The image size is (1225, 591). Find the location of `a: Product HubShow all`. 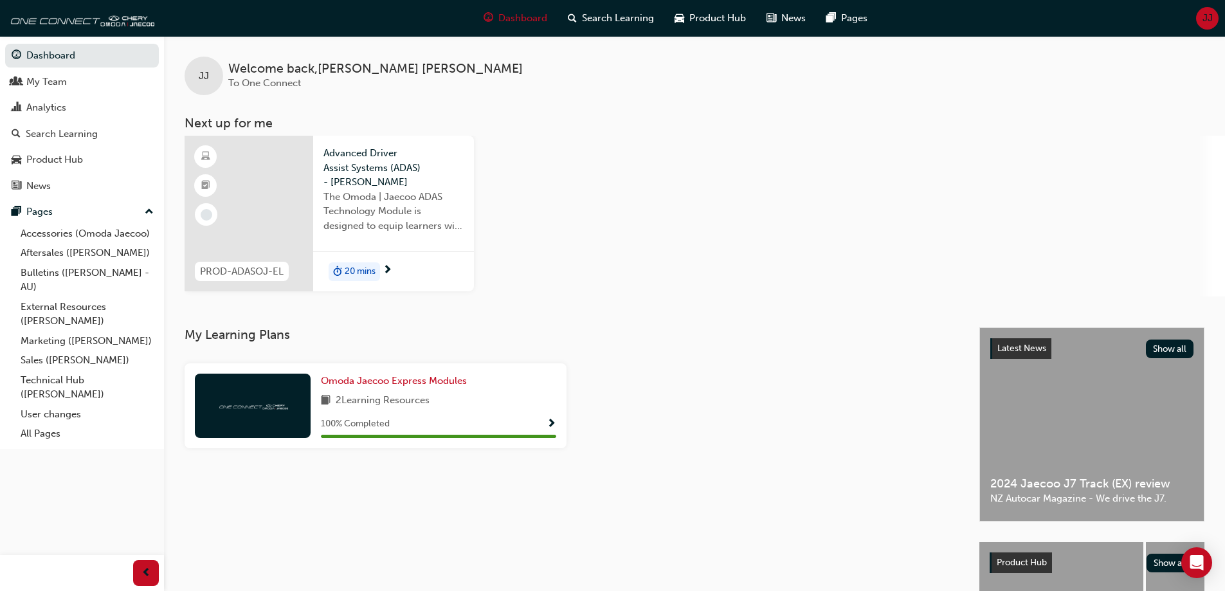

a: Product HubShow all is located at coordinates (1092, 562).